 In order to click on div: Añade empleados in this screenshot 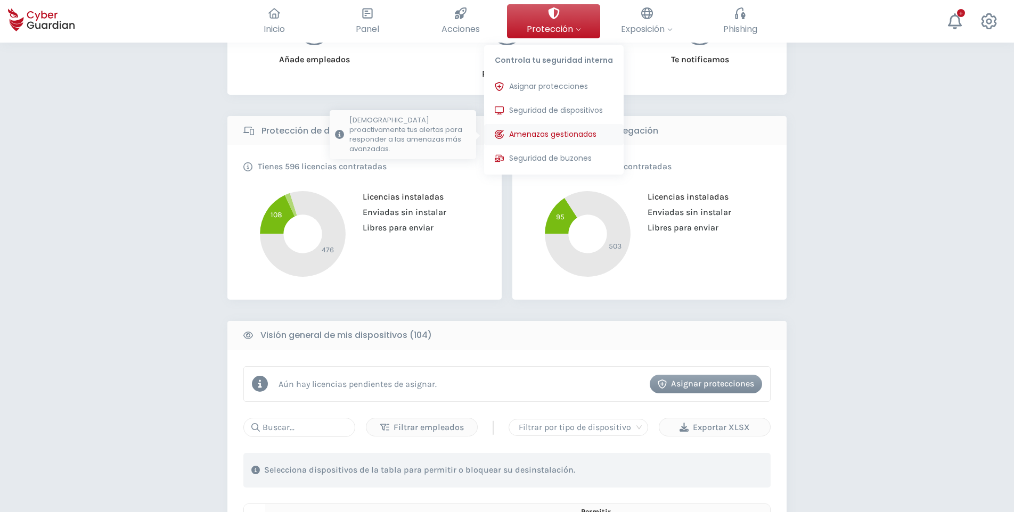, I will do `click(314, 55)`.